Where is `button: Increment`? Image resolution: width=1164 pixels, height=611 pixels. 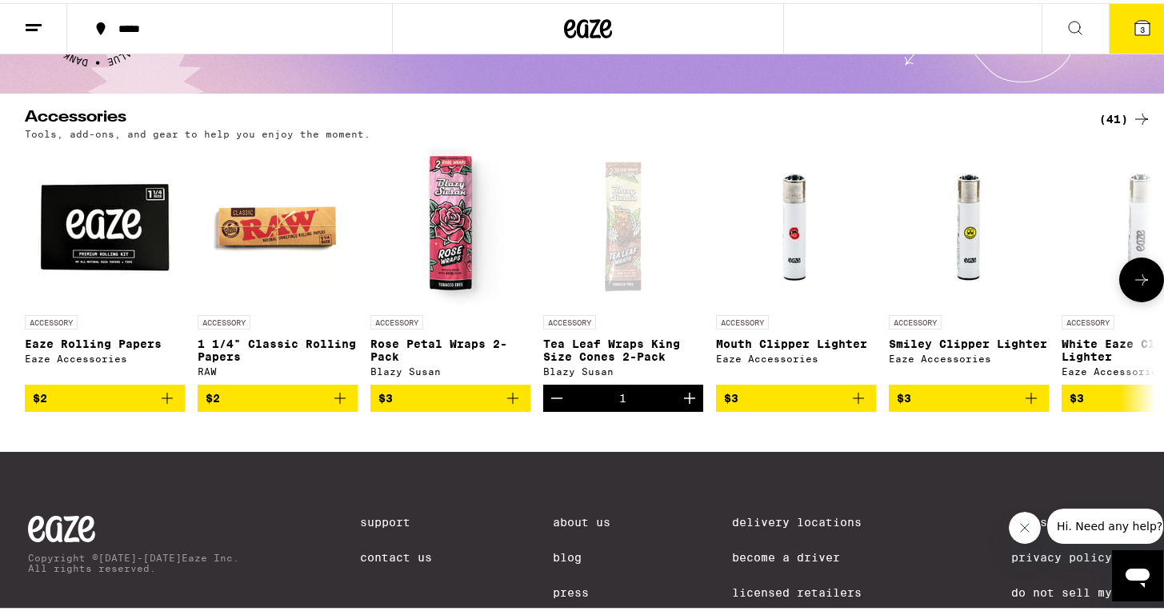
button: Increment is located at coordinates (690, 395).